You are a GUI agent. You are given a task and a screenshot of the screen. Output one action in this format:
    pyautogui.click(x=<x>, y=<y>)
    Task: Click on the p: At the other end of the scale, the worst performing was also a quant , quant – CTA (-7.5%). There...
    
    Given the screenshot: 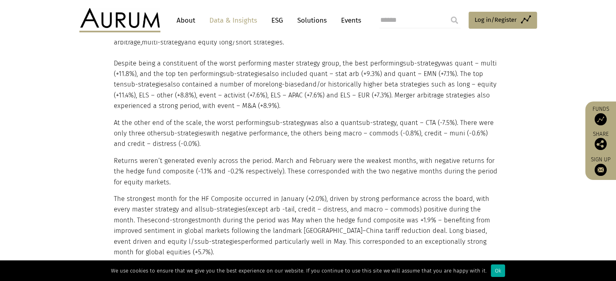 What is the action you would take?
    pyautogui.click(x=307, y=134)
    